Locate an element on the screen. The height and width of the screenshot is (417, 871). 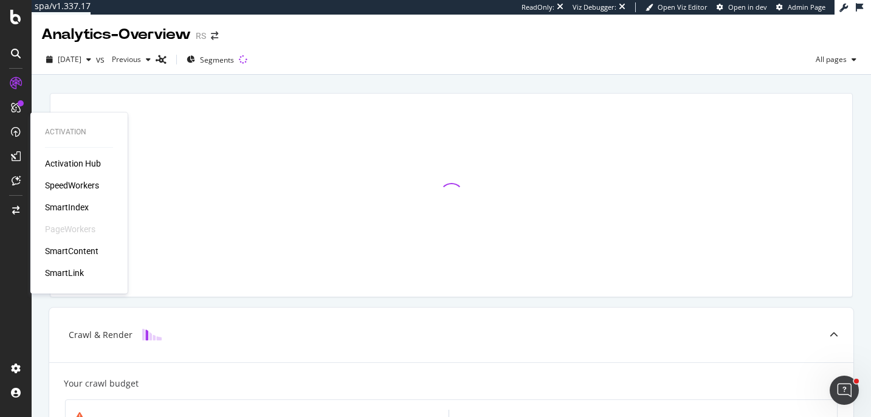
div: SpeedWorkers is located at coordinates (72, 185).